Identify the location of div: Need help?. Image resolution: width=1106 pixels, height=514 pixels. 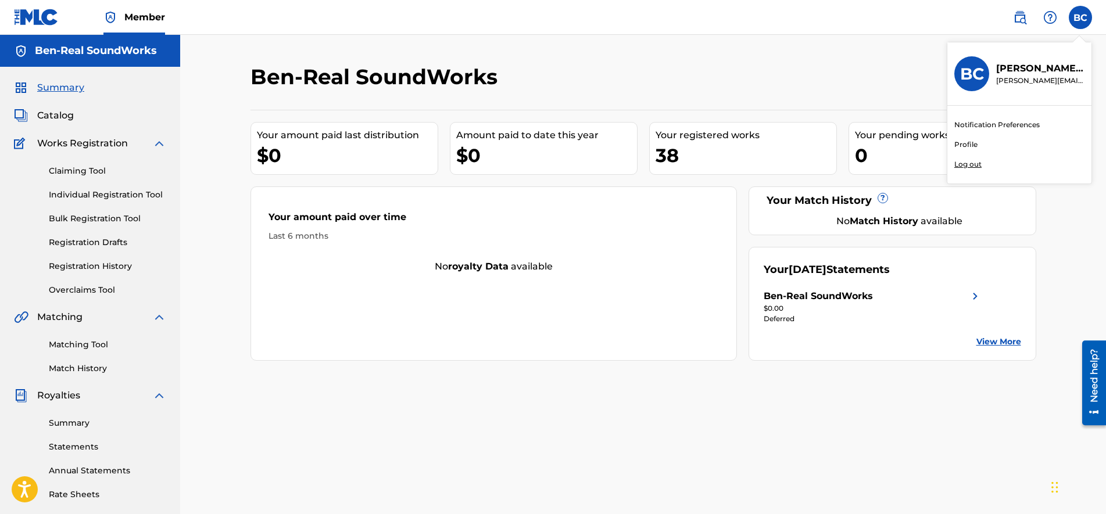
(20, 40).